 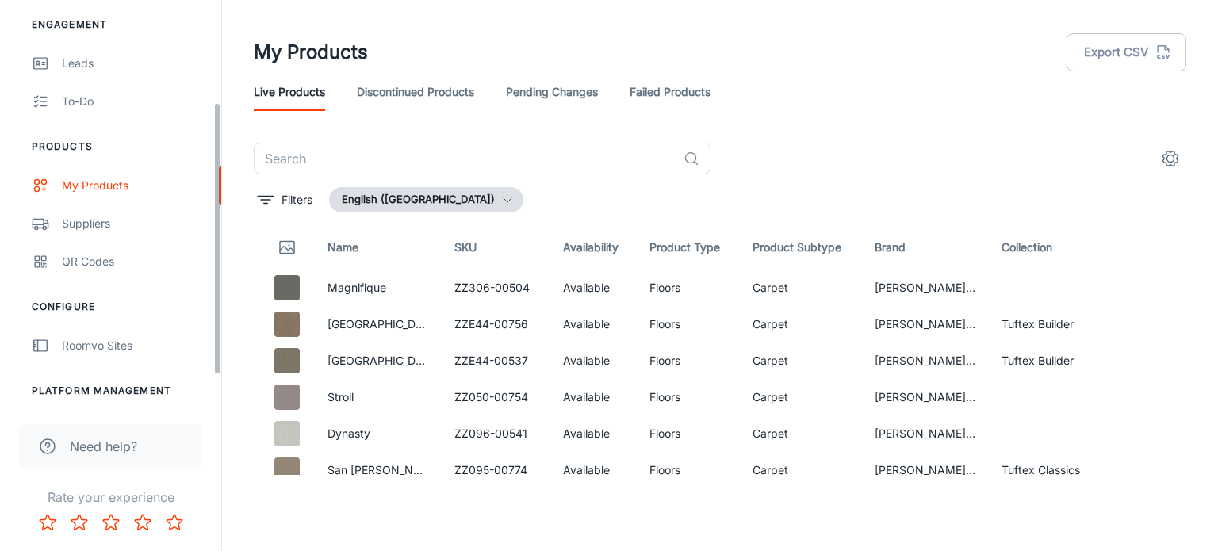 What do you see at coordinates (133, 262) in the screenshot?
I see `div: QR Codes` at bounding box center [133, 262].